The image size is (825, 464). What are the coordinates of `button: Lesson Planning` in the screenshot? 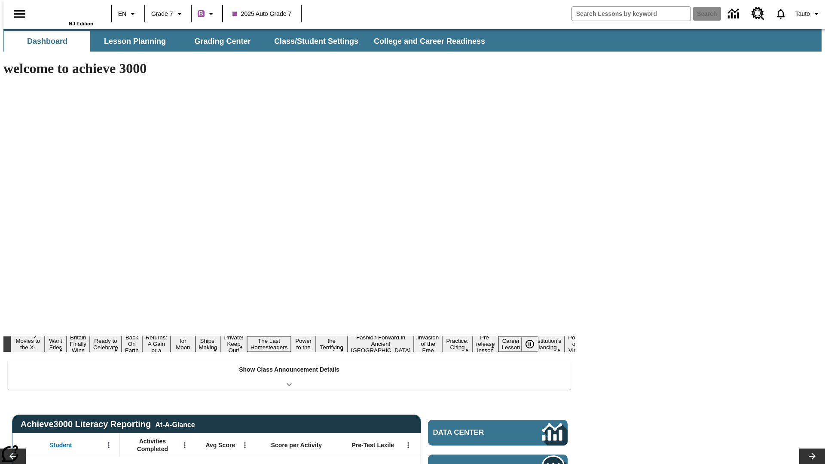 It's located at (135, 41).